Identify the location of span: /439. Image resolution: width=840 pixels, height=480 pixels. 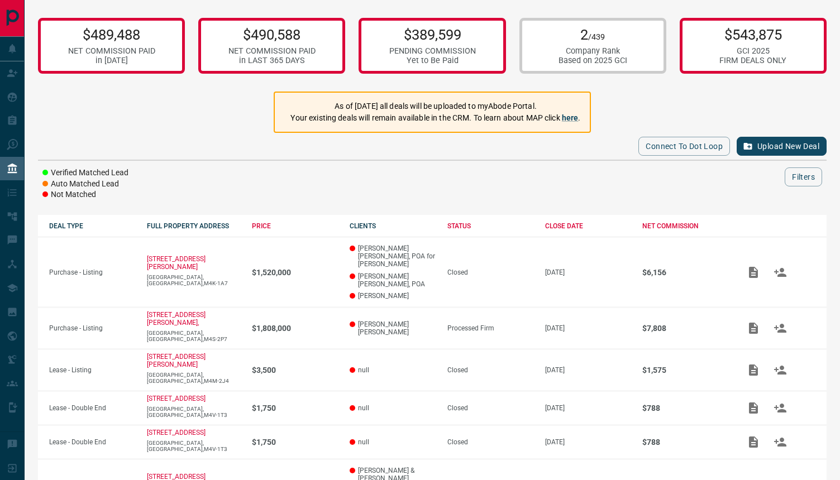
(596, 37).